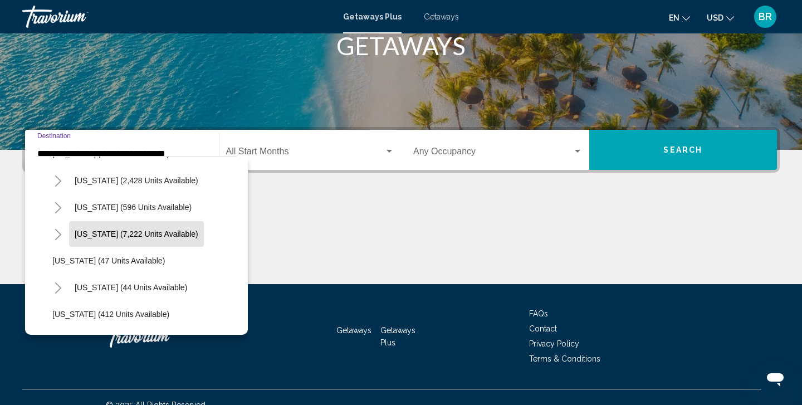  I want to click on a: Privacy Policy, so click(554, 344).